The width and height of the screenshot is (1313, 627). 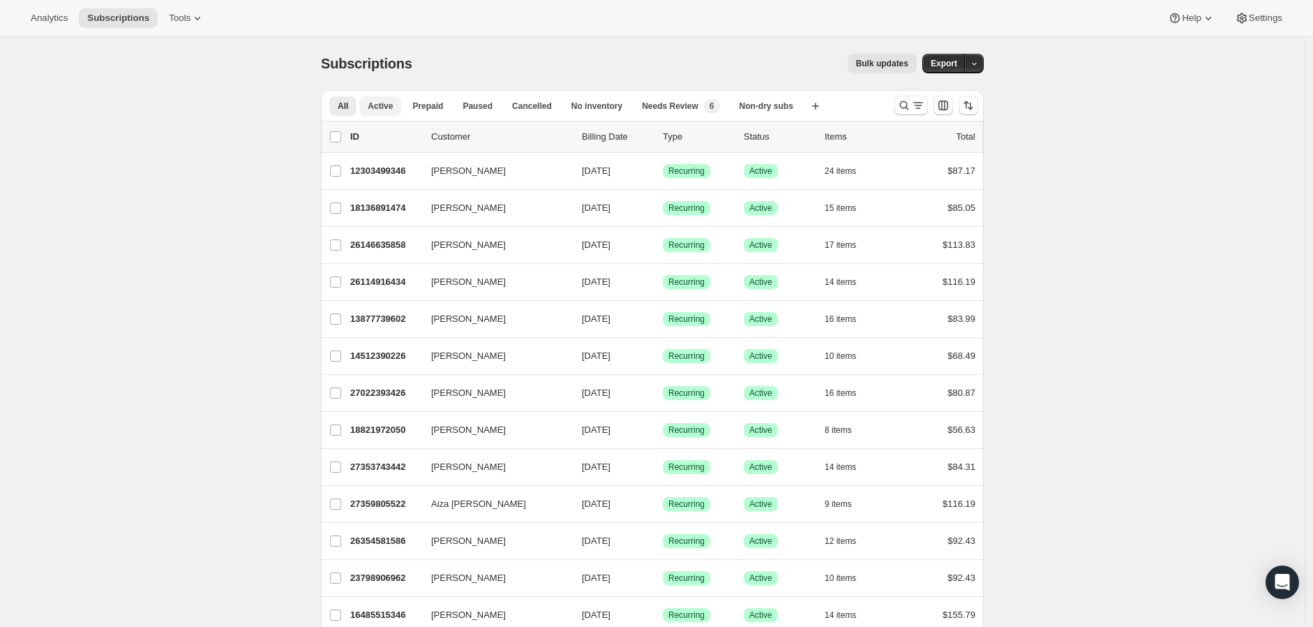 I want to click on p: 16485515346, so click(x=385, y=615).